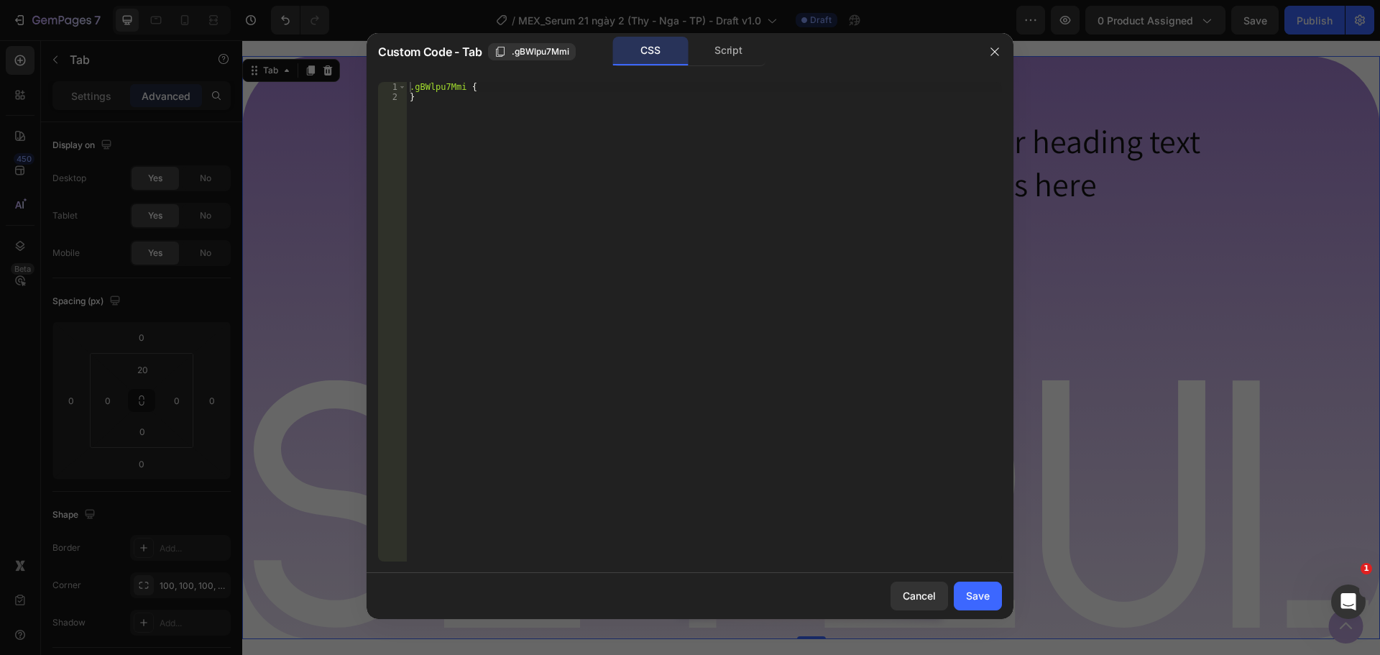 This screenshot has height=655, width=1380. Describe the element at coordinates (1366, 568) in the screenshot. I see `span: 1` at that location.